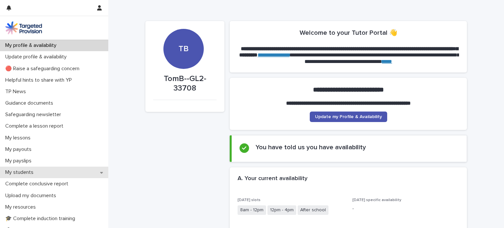 The width and height of the screenshot is (504, 228). I want to click on p: TomB--GL2-33708, so click(185, 84).